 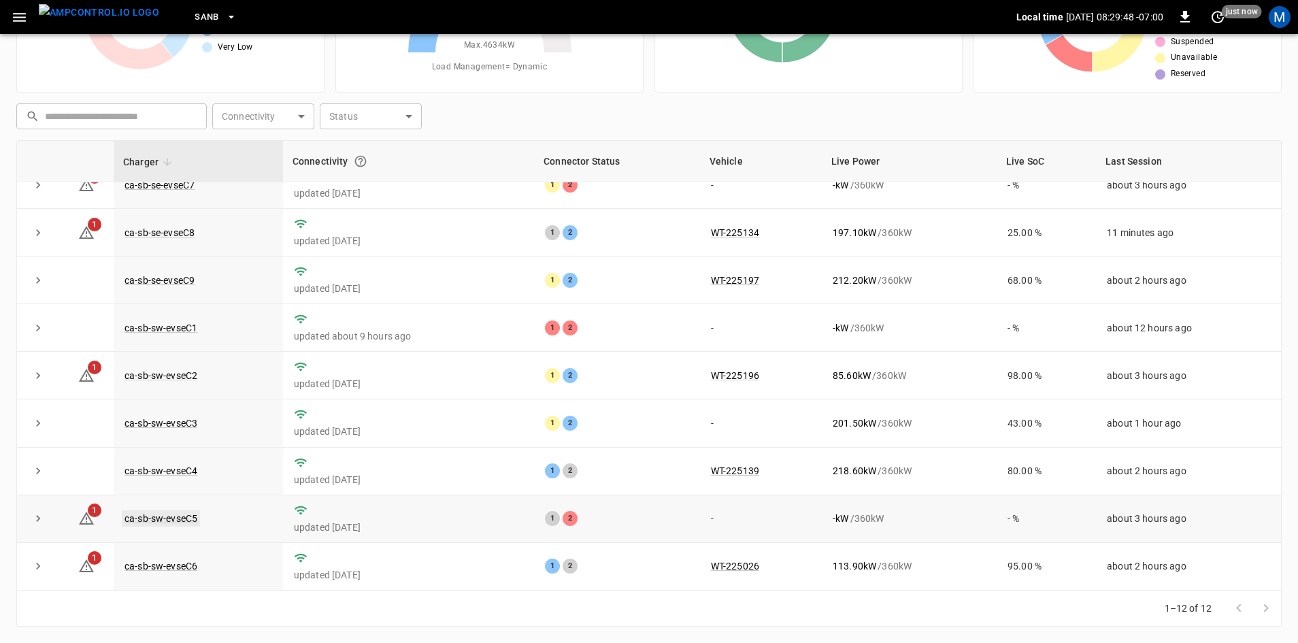 What do you see at coordinates (1189, 233) in the screenshot?
I see `td: 11 minutes ago` at bounding box center [1189, 233].